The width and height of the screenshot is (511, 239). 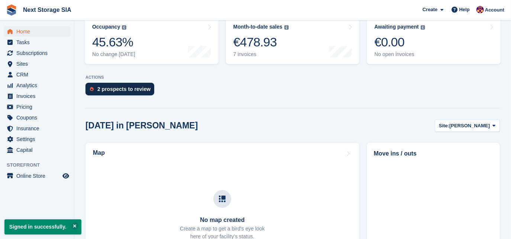 I want to click on div: Awaiting payment, so click(x=397, y=27).